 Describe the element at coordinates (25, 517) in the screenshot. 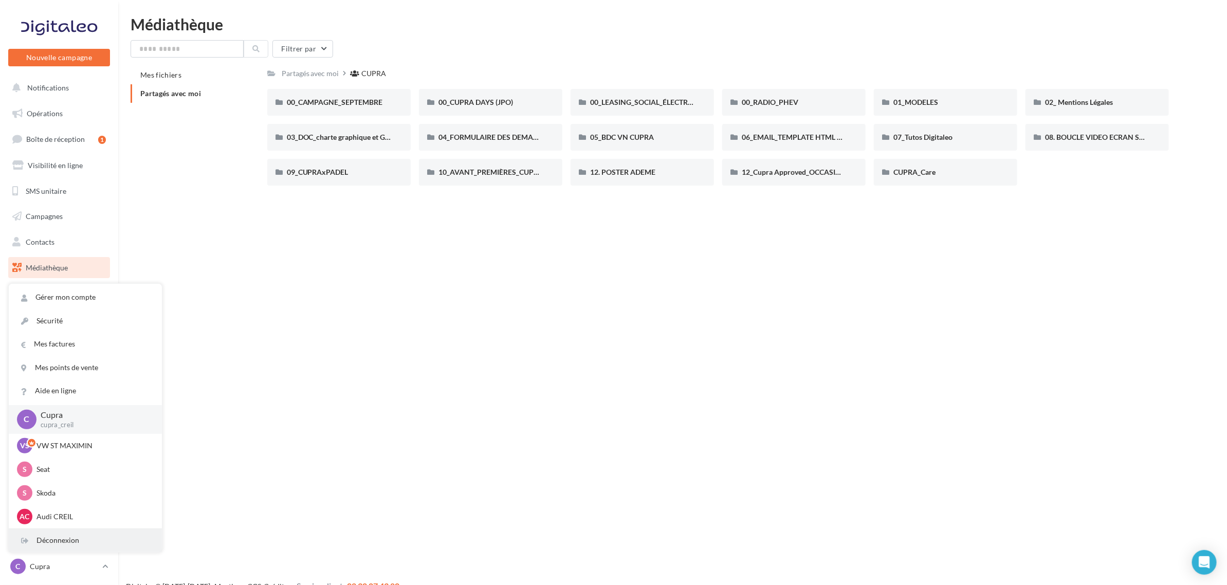

I see `span: AC` at that location.